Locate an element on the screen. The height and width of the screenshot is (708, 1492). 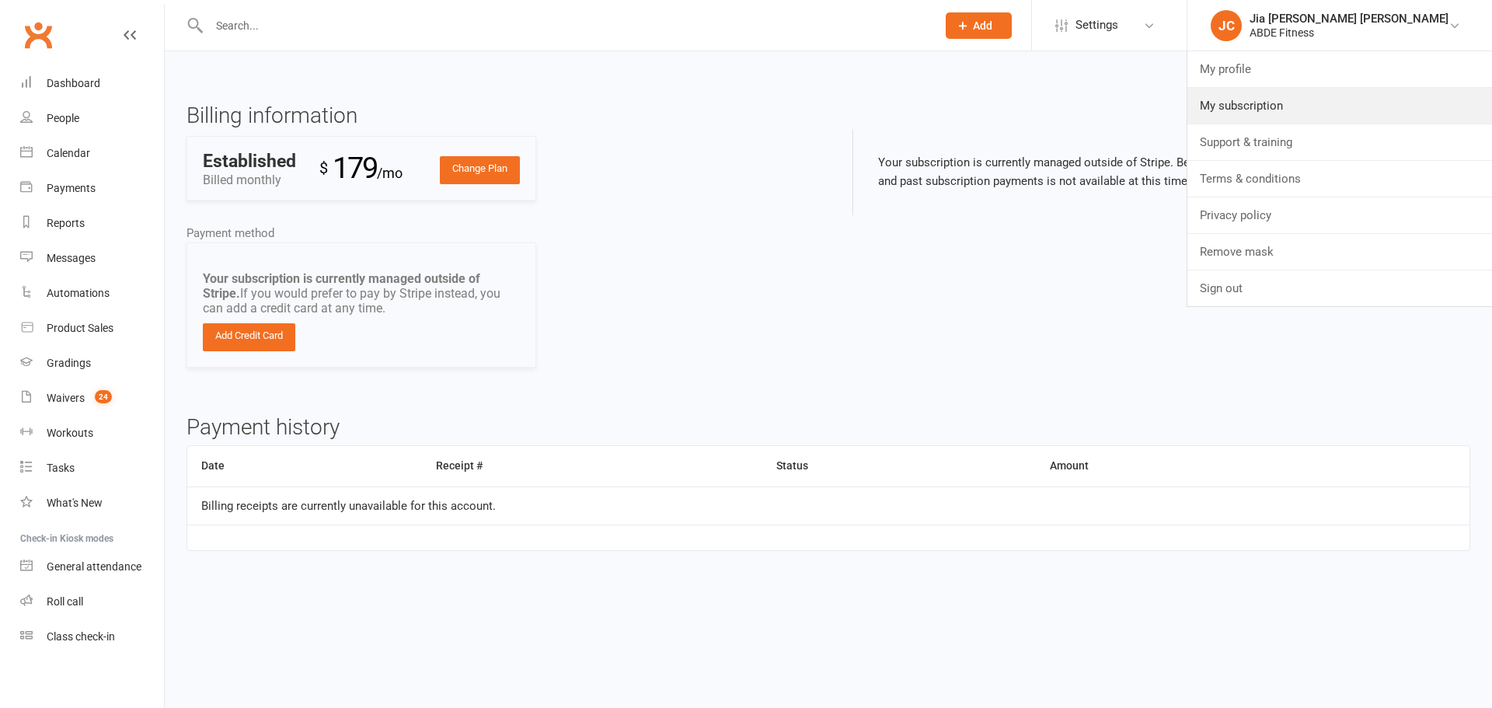
th: Receipt # is located at coordinates (592, 465).